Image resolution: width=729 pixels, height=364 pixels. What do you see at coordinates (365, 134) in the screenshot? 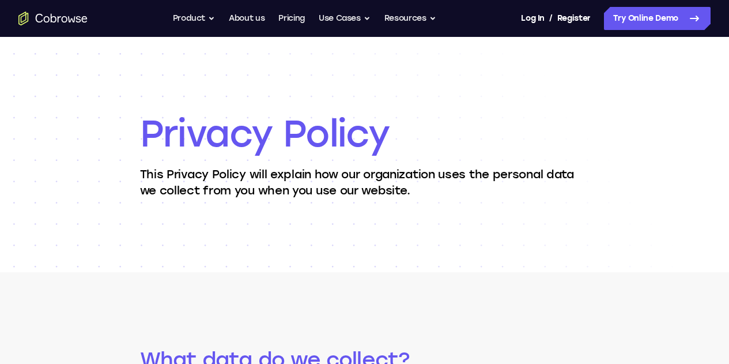
I see `h1: Privacy Policy` at bounding box center [365, 134].